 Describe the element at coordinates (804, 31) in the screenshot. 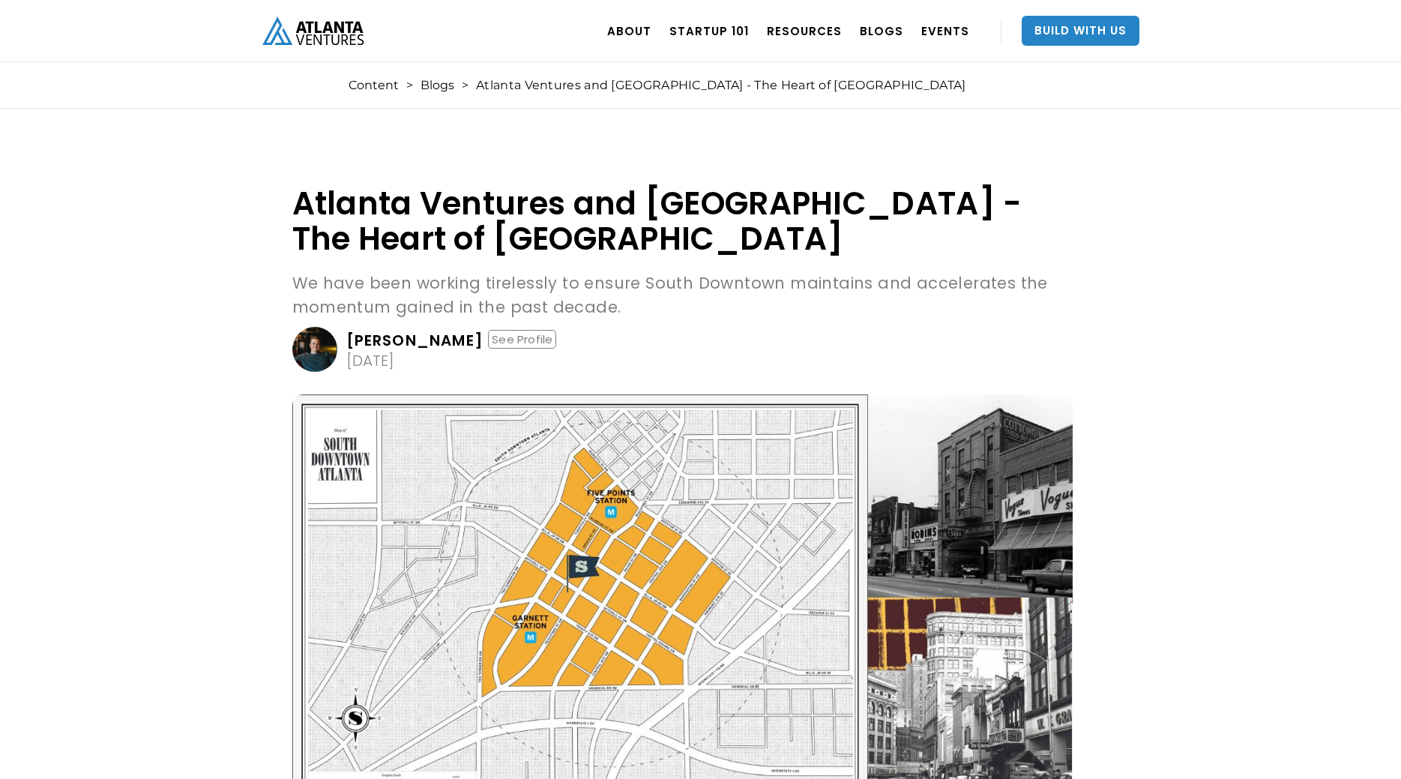

I see `a: RESOURCES` at that location.